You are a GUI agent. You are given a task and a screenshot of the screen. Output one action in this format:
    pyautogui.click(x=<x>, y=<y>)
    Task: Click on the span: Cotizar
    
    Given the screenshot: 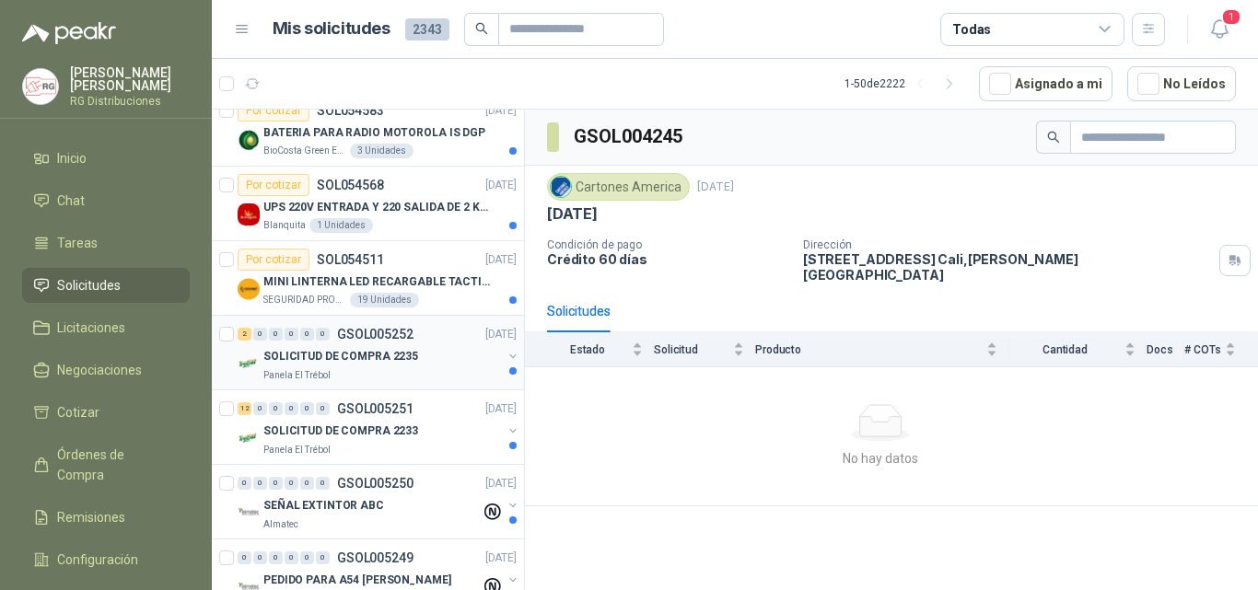 What is the action you would take?
    pyautogui.click(x=78, y=412)
    